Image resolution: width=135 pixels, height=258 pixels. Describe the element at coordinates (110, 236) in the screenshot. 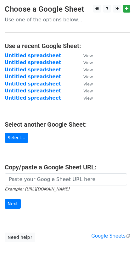

I see `a: Google Sheets` at that location.